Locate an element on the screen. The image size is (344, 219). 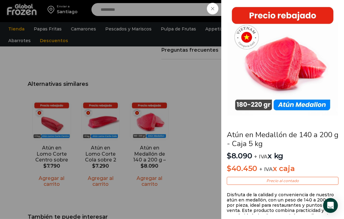
p: x caja is located at coordinates (283, 168).